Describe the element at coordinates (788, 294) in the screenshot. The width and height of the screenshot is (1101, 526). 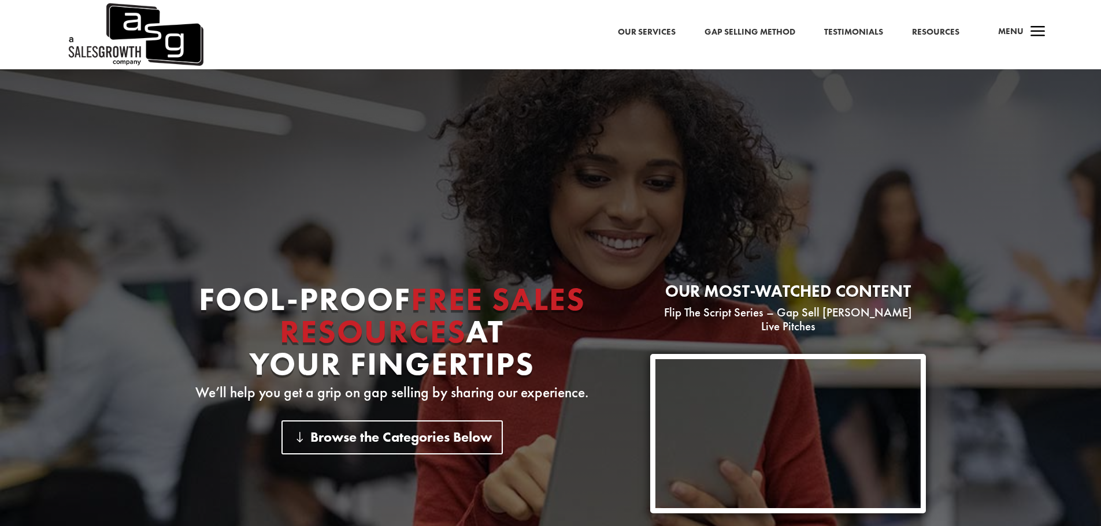
I see `h2: Our most-watched content` at that location.